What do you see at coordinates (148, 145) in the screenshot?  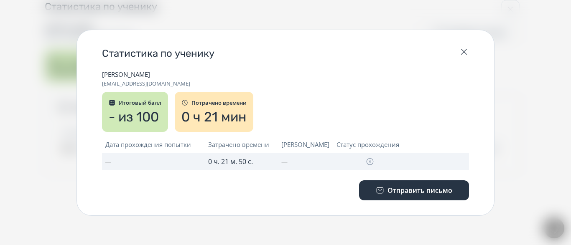 I see `span: Дата прохождения попытки` at bounding box center [148, 145].